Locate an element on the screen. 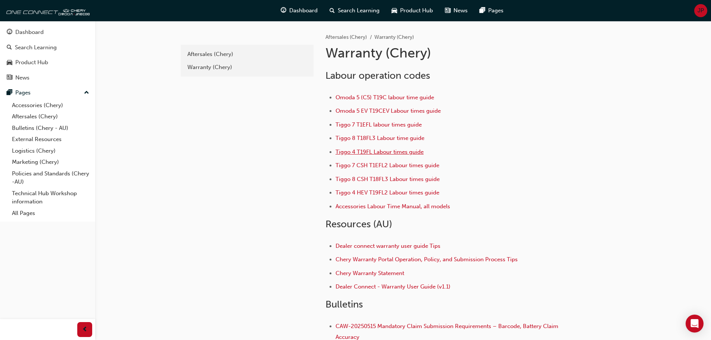  span: up-icon is located at coordinates (87, 93).